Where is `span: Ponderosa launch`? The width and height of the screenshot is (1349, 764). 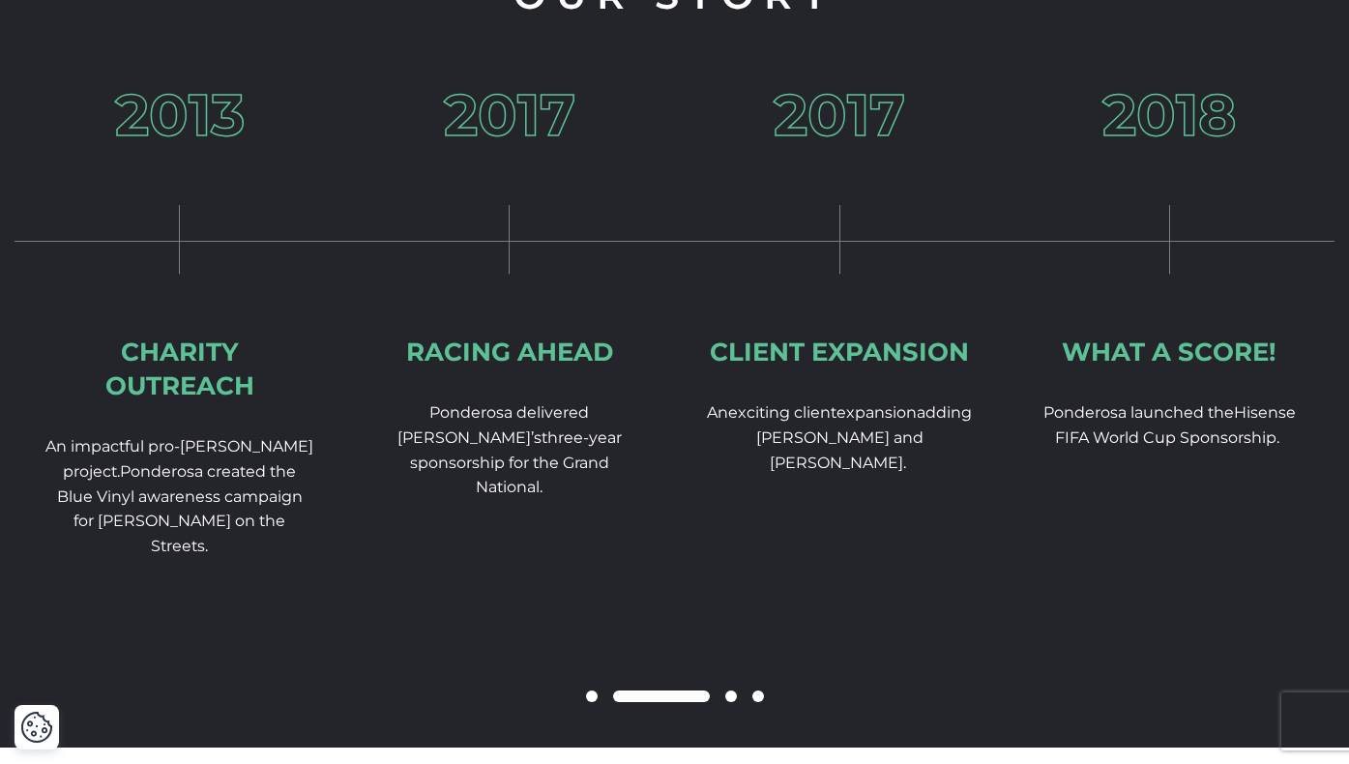 span: Ponderosa launch is located at coordinates (1113, 412).